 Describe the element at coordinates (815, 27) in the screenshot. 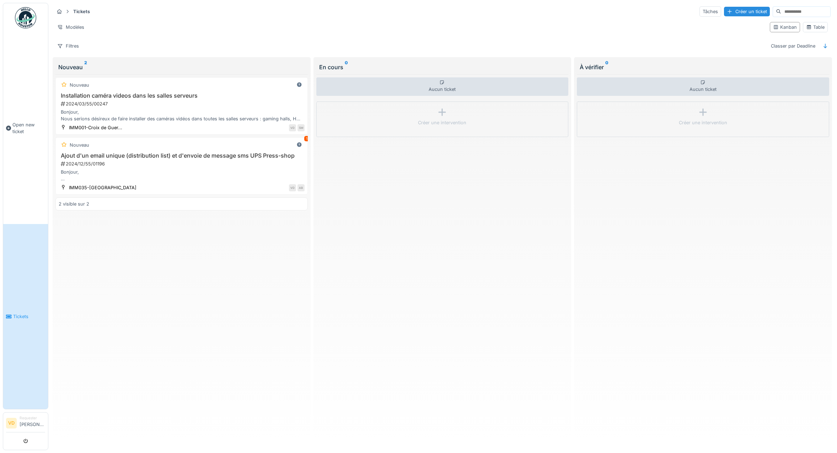

I see `div: Table` at that location.